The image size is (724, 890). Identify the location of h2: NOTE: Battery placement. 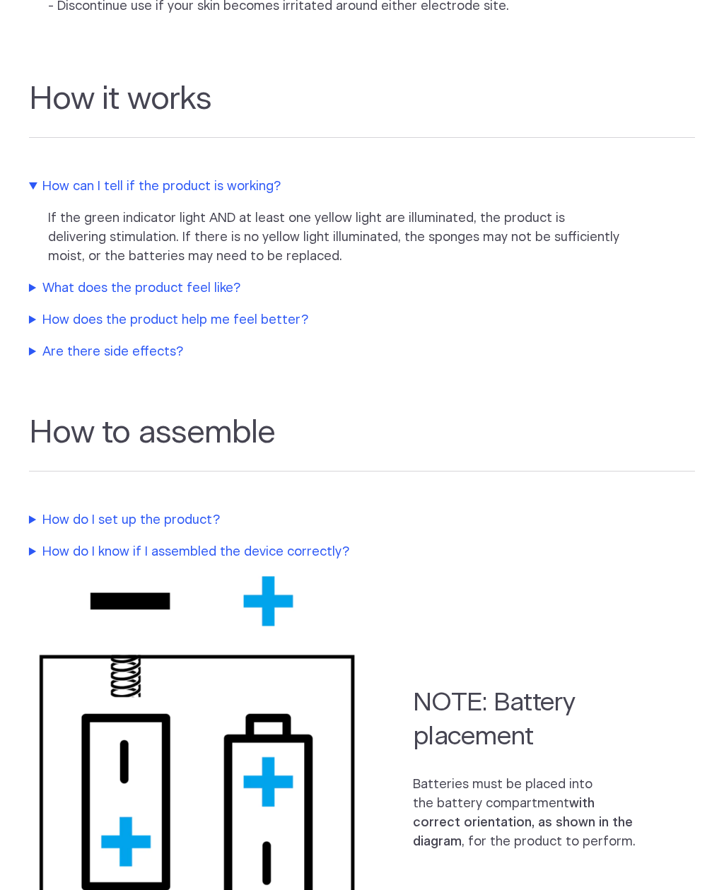
(528, 720).